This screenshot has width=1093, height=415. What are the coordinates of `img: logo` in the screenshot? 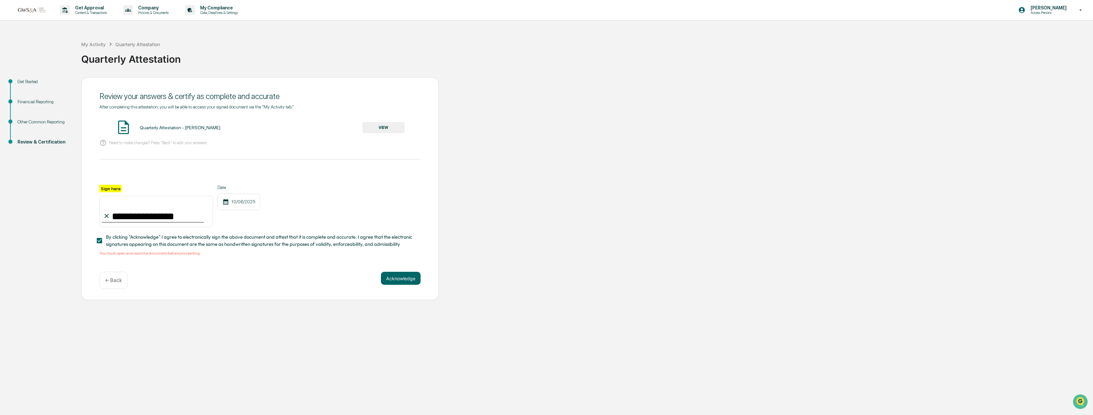 It's located at (31, 10).